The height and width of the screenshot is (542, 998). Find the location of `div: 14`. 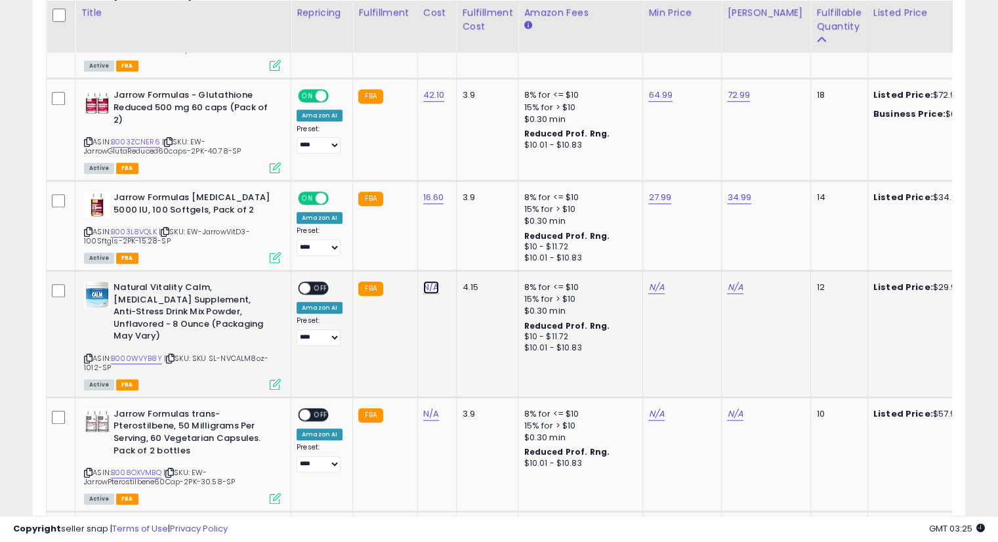

div: 14 is located at coordinates (837, 197).